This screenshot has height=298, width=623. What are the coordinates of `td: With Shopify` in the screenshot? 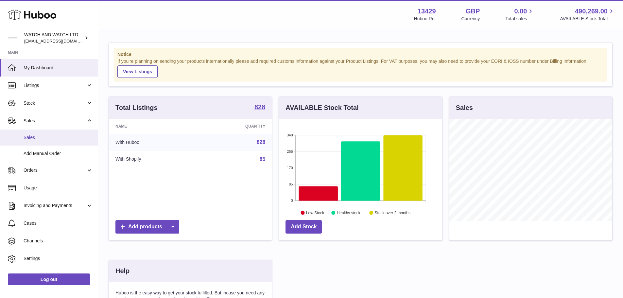 It's located at (153, 159).